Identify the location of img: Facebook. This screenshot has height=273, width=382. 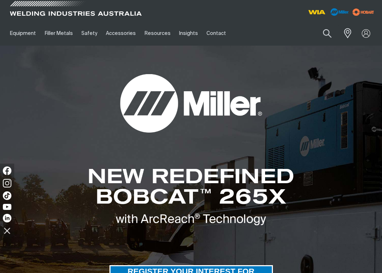
(7, 170).